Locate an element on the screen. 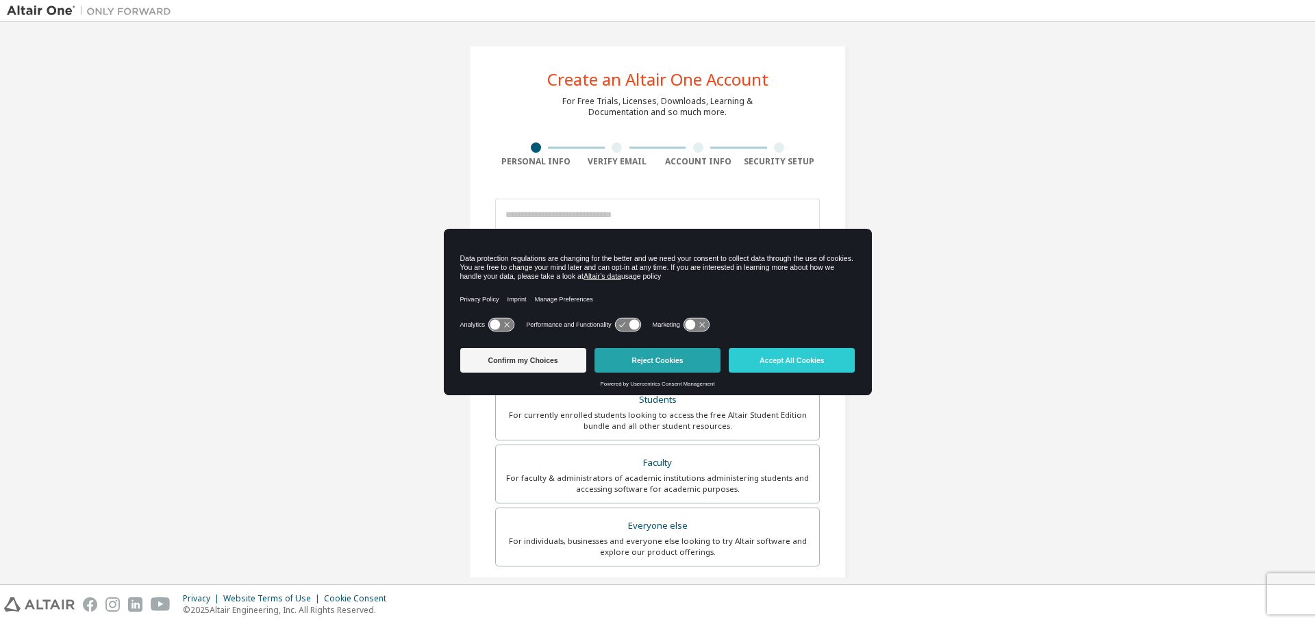 This screenshot has height=624, width=1315. div: For currently enrolled students looking to access the free Altair Student Edition bundle and all ... is located at coordinates (657, 421).